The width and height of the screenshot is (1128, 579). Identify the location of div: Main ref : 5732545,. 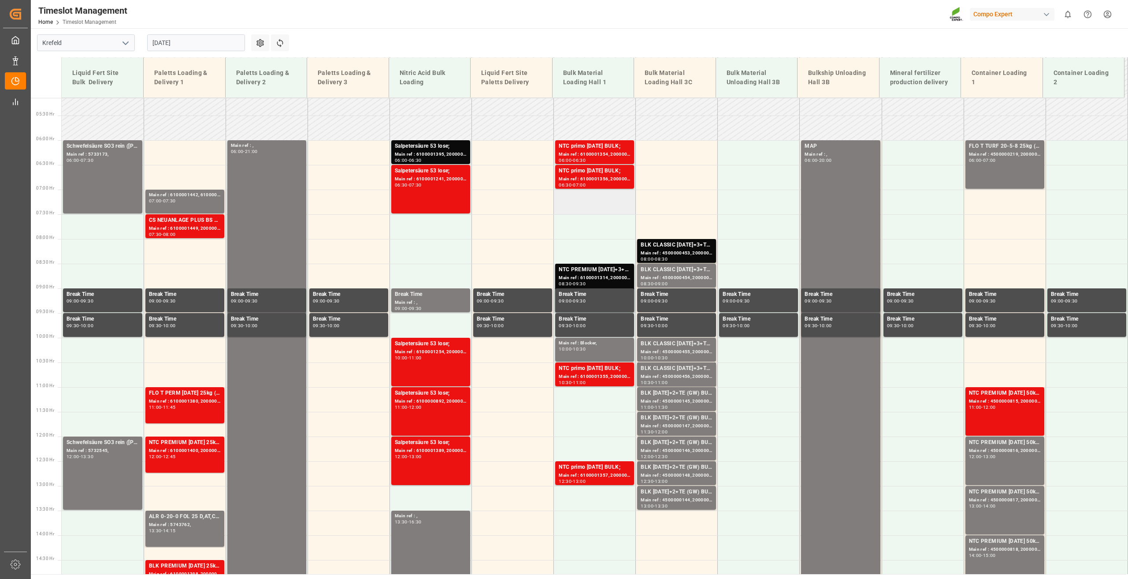
(103, 450).